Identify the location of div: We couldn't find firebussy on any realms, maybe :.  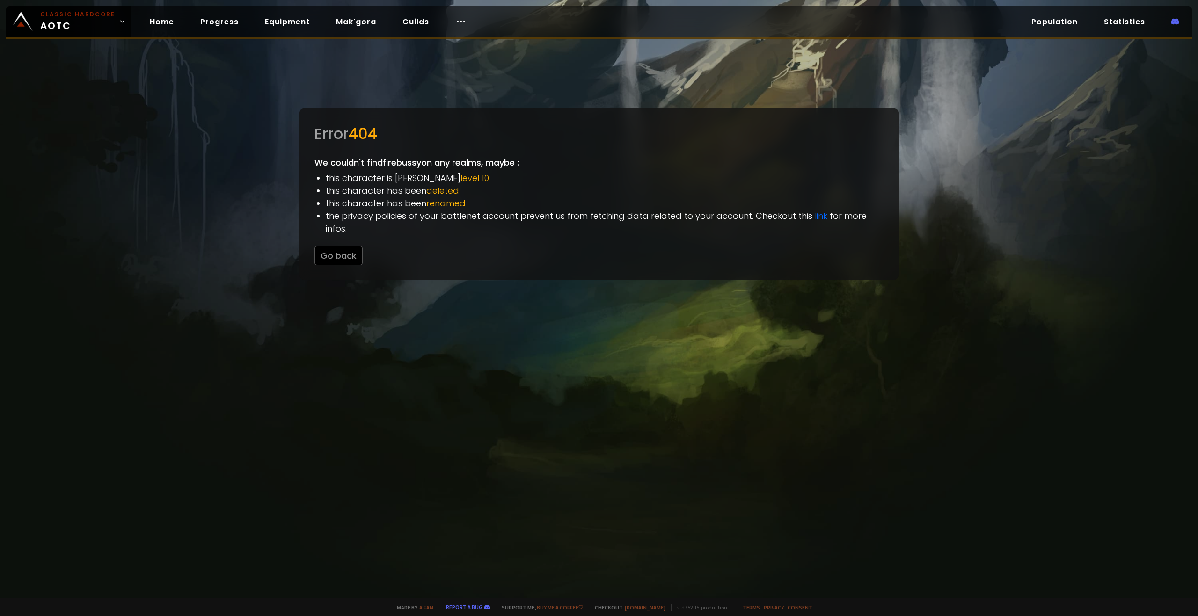
(599, 194).